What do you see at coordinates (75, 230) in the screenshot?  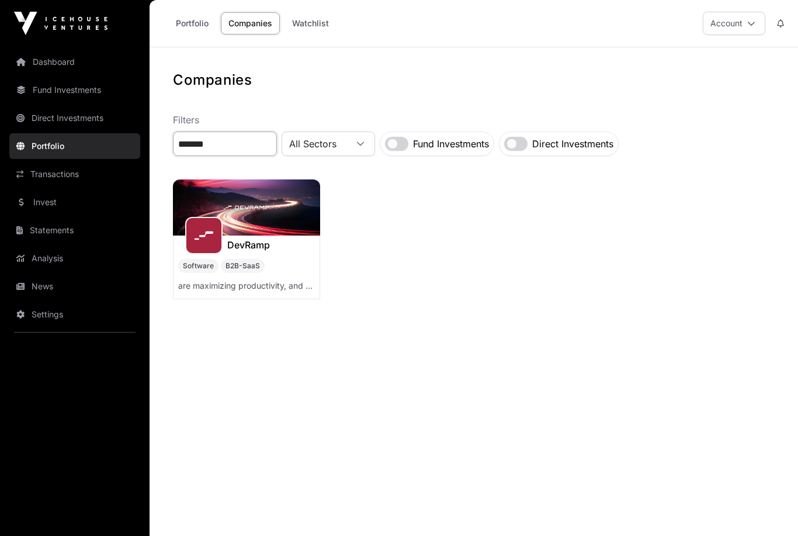 I see `a: Statements` at bounding box center [75, 230].